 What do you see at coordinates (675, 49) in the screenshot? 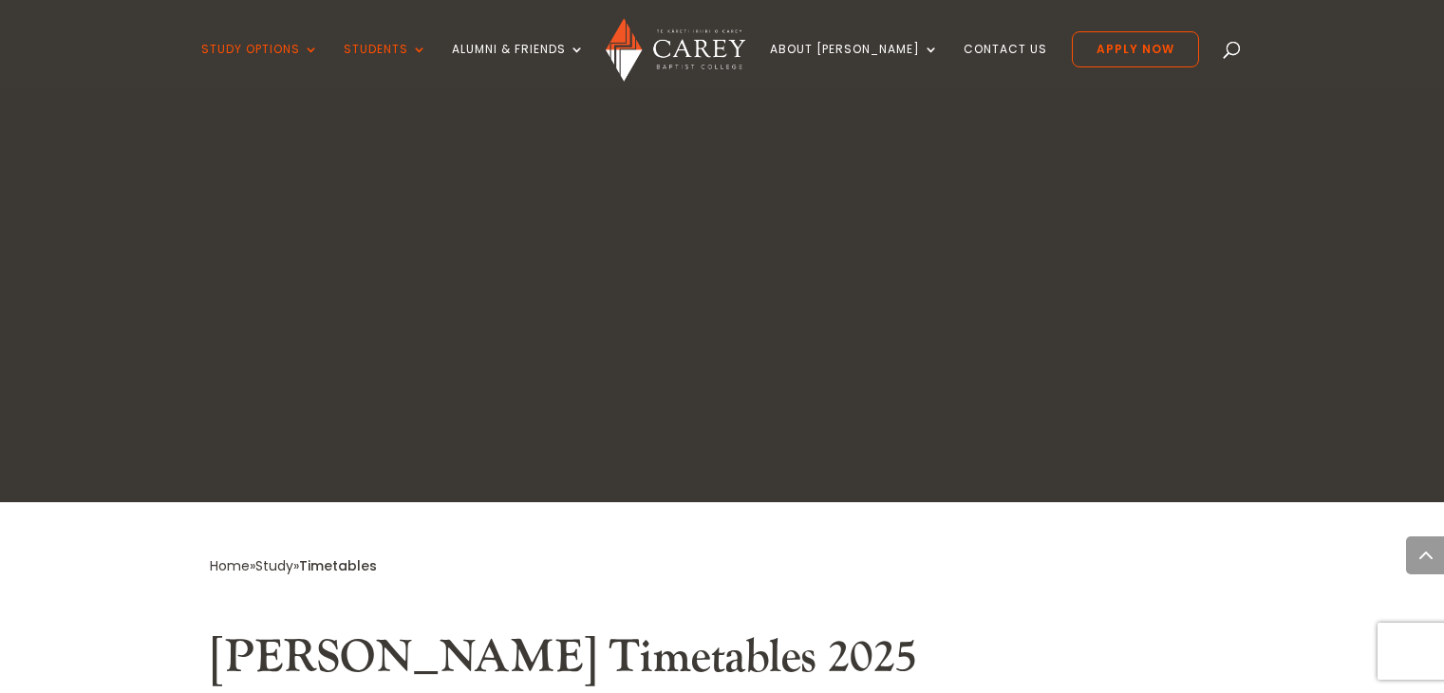
I see `img: Carey Baptist College` at bounding box center [675, 49].